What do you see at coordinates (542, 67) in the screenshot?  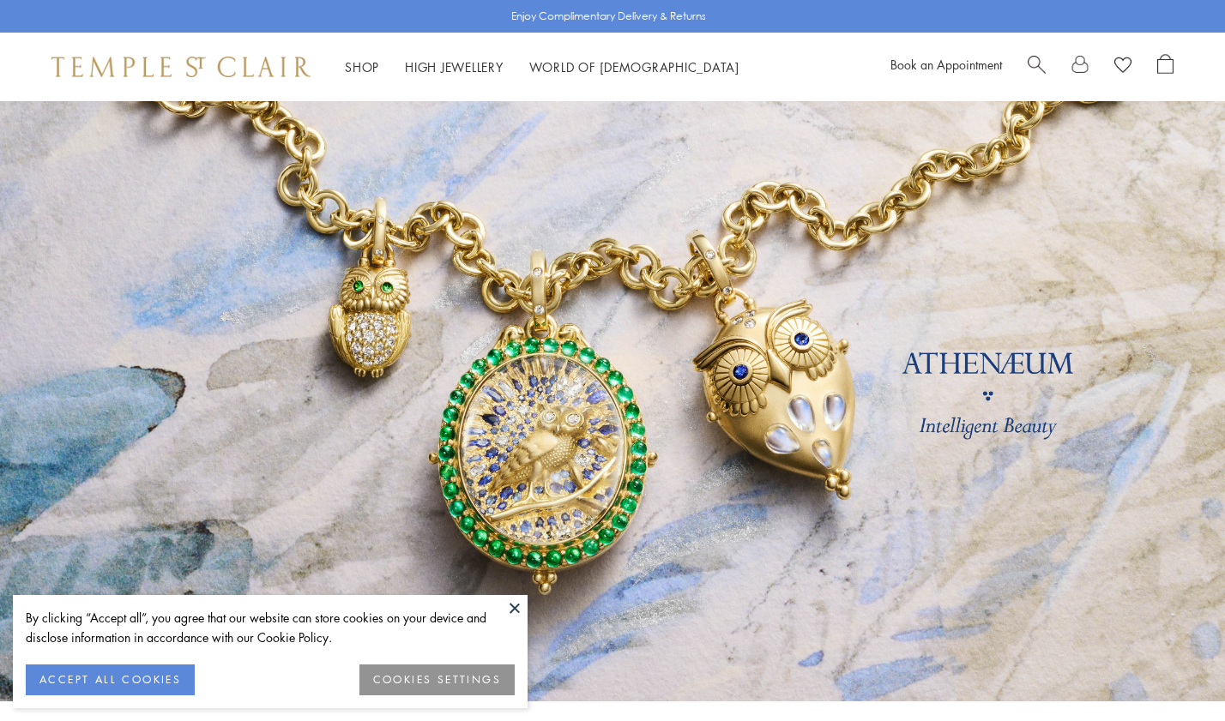 I see `nav: Main navigation` at bounding box center [542, 67].